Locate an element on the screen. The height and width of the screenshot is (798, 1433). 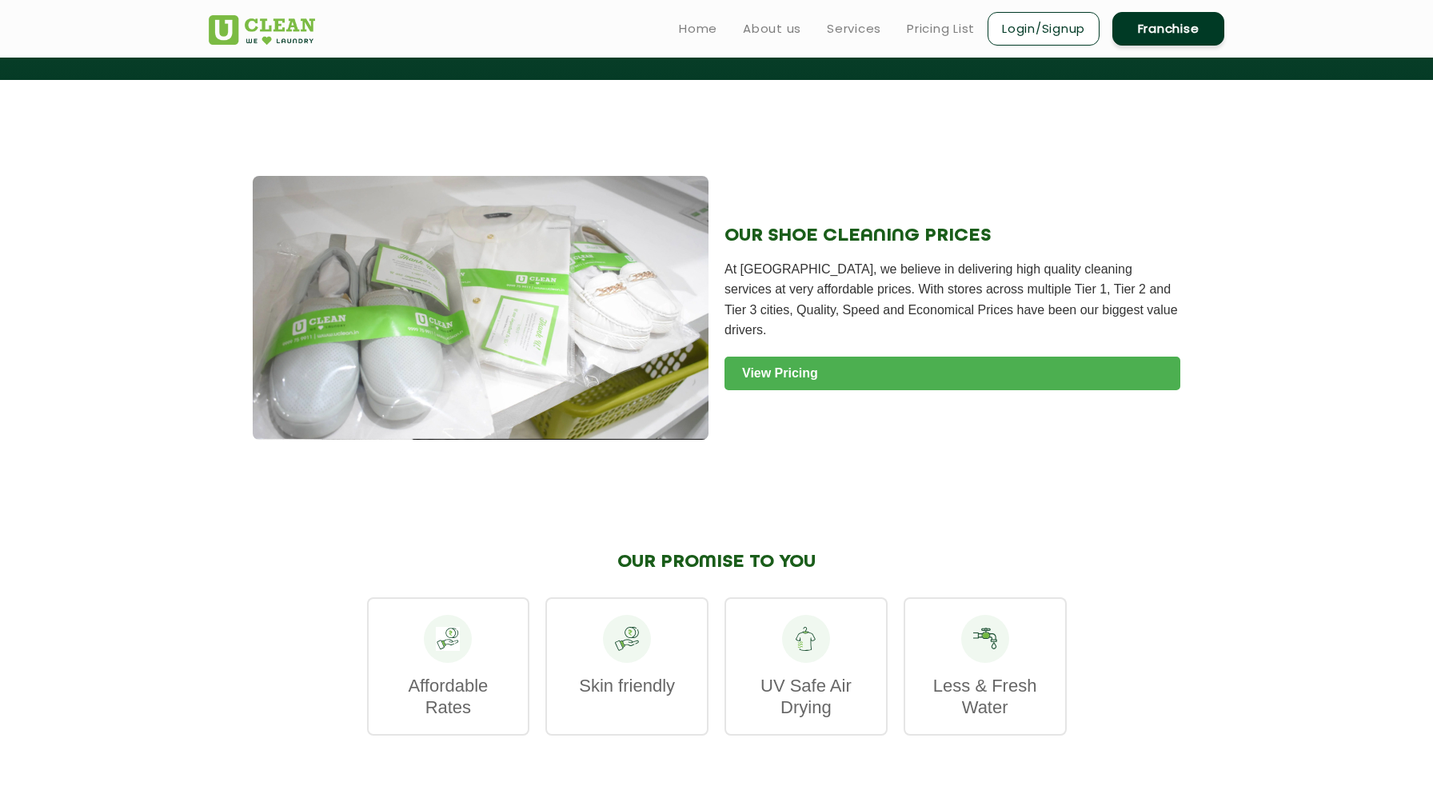
h2: OUR SHOE CLEANING PRICES is located at coordinates (952, 236).